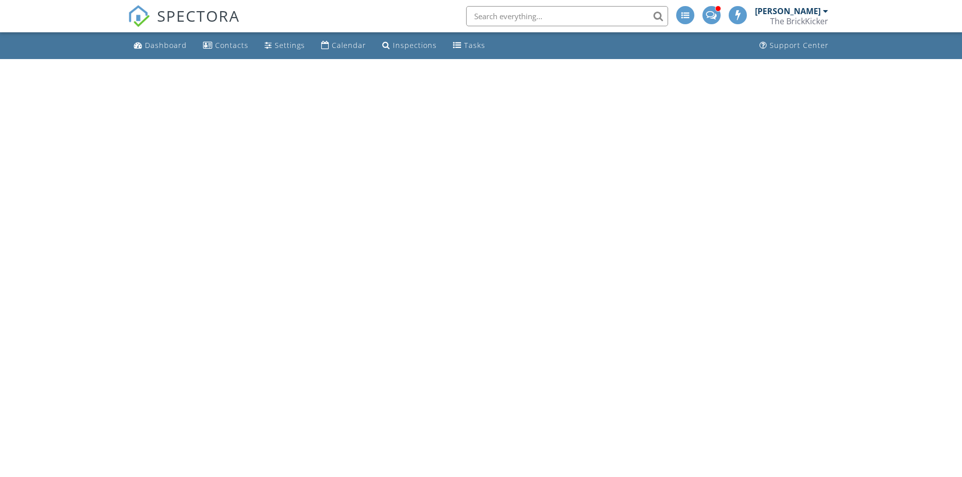  I want to click on img: The Best Home Inspection Software - Spectora, so click(139, 16).